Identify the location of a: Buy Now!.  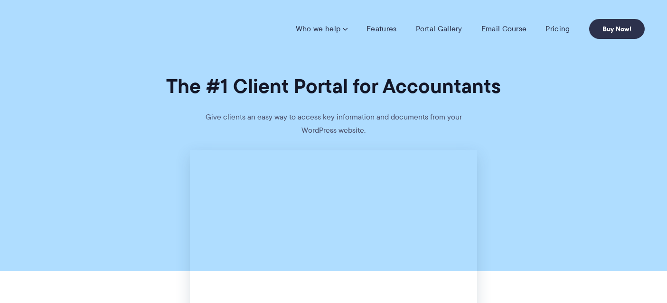
(617, 29).